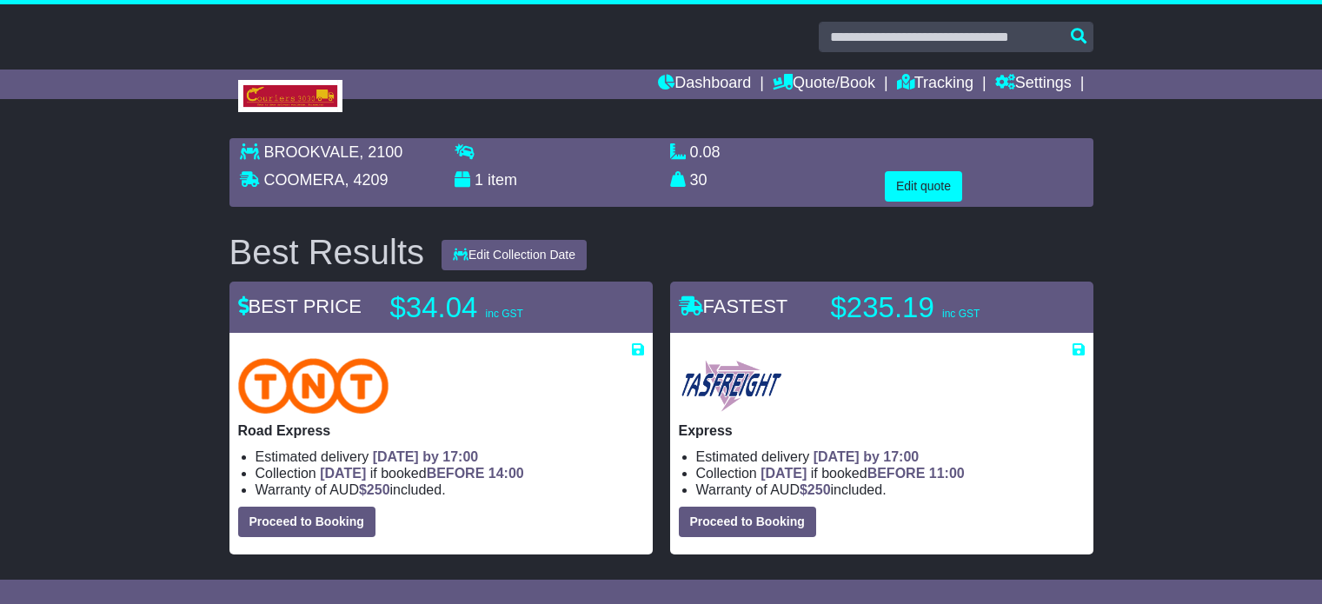 The width and height of the screenshot is (1322, 604). I want to click on img: TNT Domestic: Road Express, so click(314, 386).